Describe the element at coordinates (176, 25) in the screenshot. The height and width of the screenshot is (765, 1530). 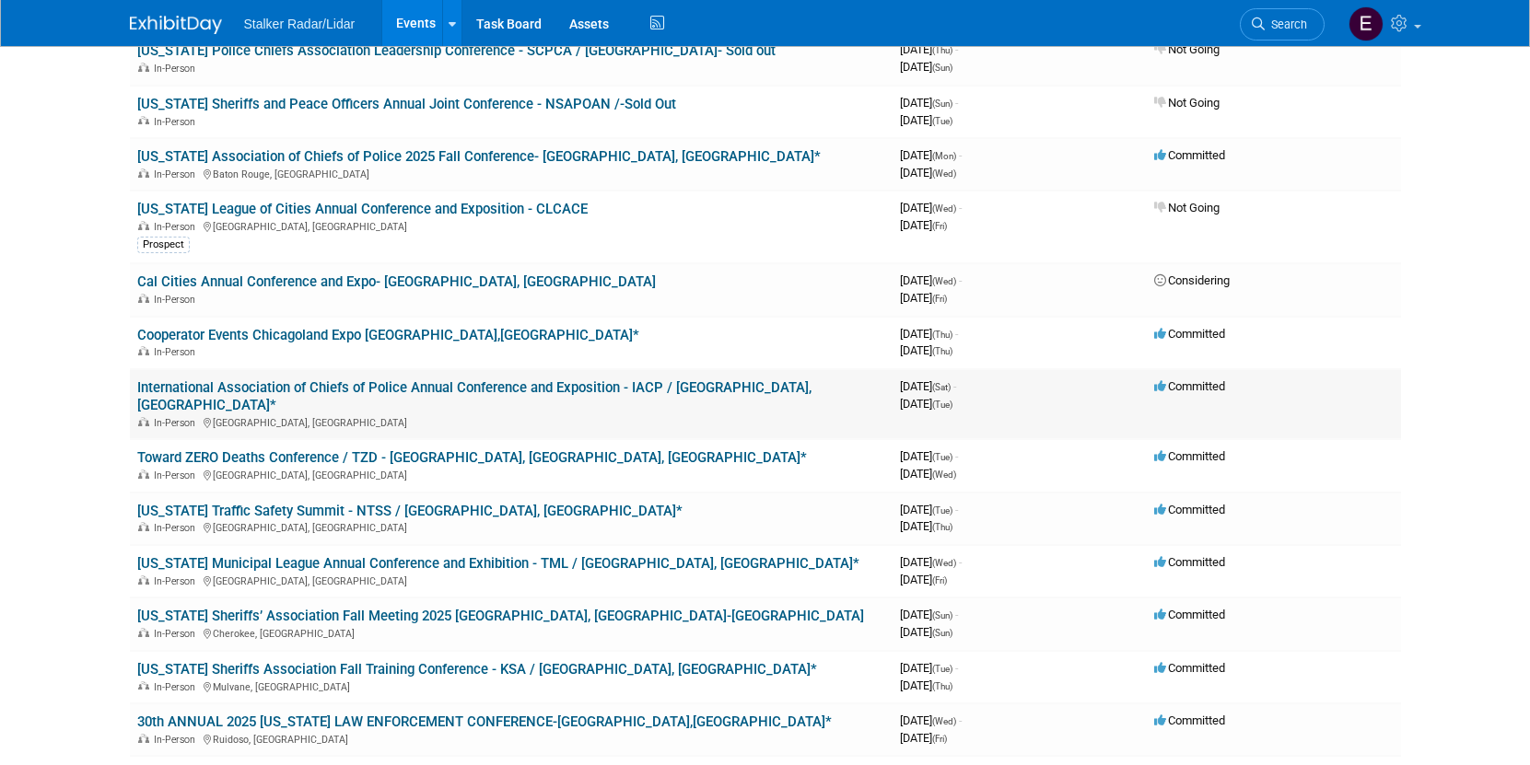
I see `img: ExhibitDay` at that location.